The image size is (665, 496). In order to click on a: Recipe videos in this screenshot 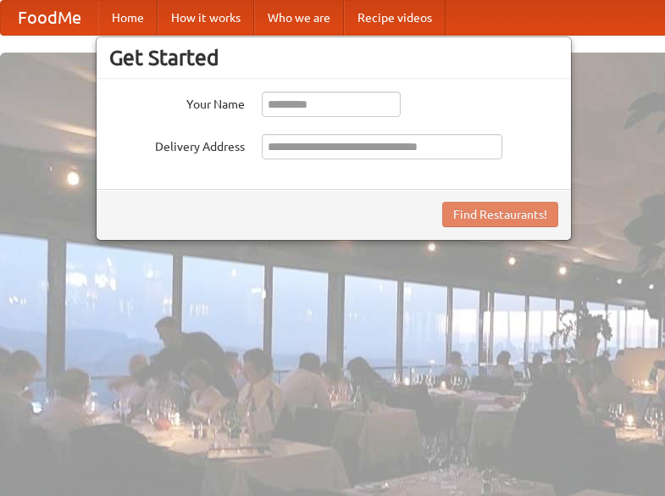, I will do `click(395, 18)`.